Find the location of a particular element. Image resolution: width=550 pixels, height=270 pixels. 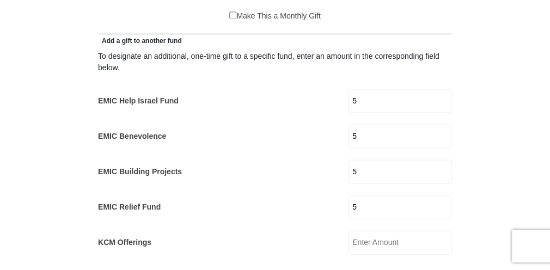

label: EMIC Help Israel Fund is located at coordinates (138, 100).